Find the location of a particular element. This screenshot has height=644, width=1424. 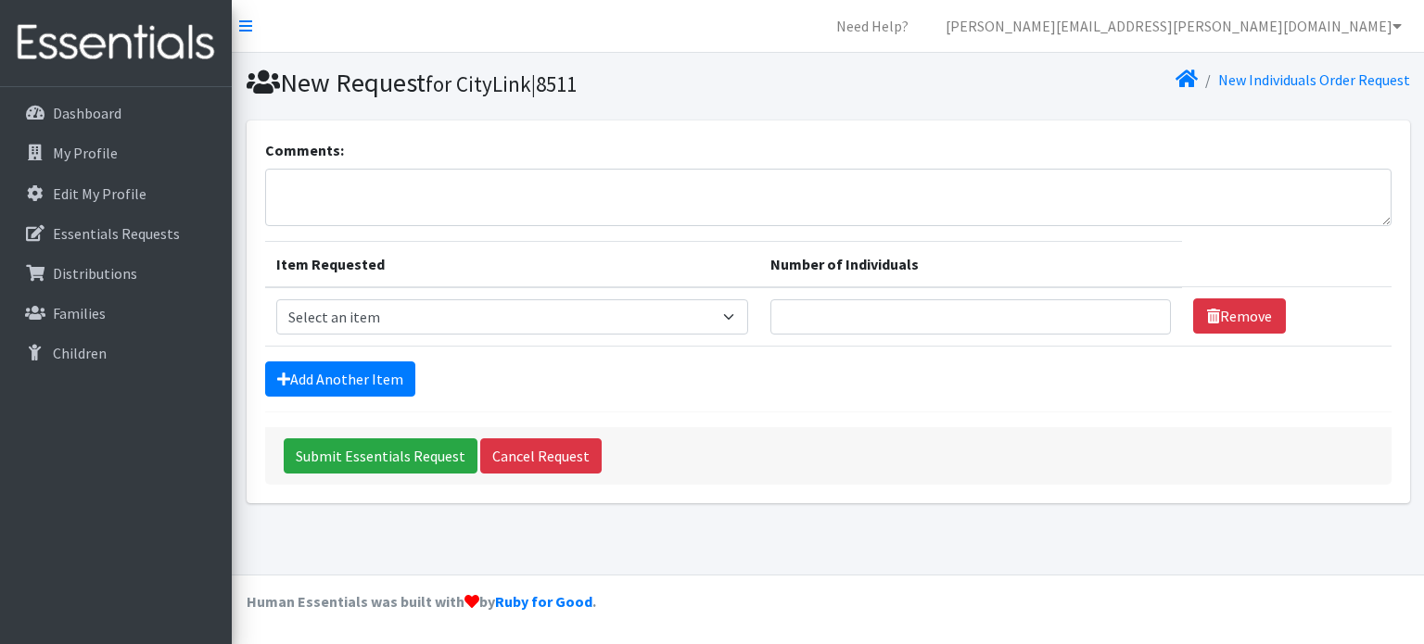

a: Remove is located at coordinates (1239, 316).